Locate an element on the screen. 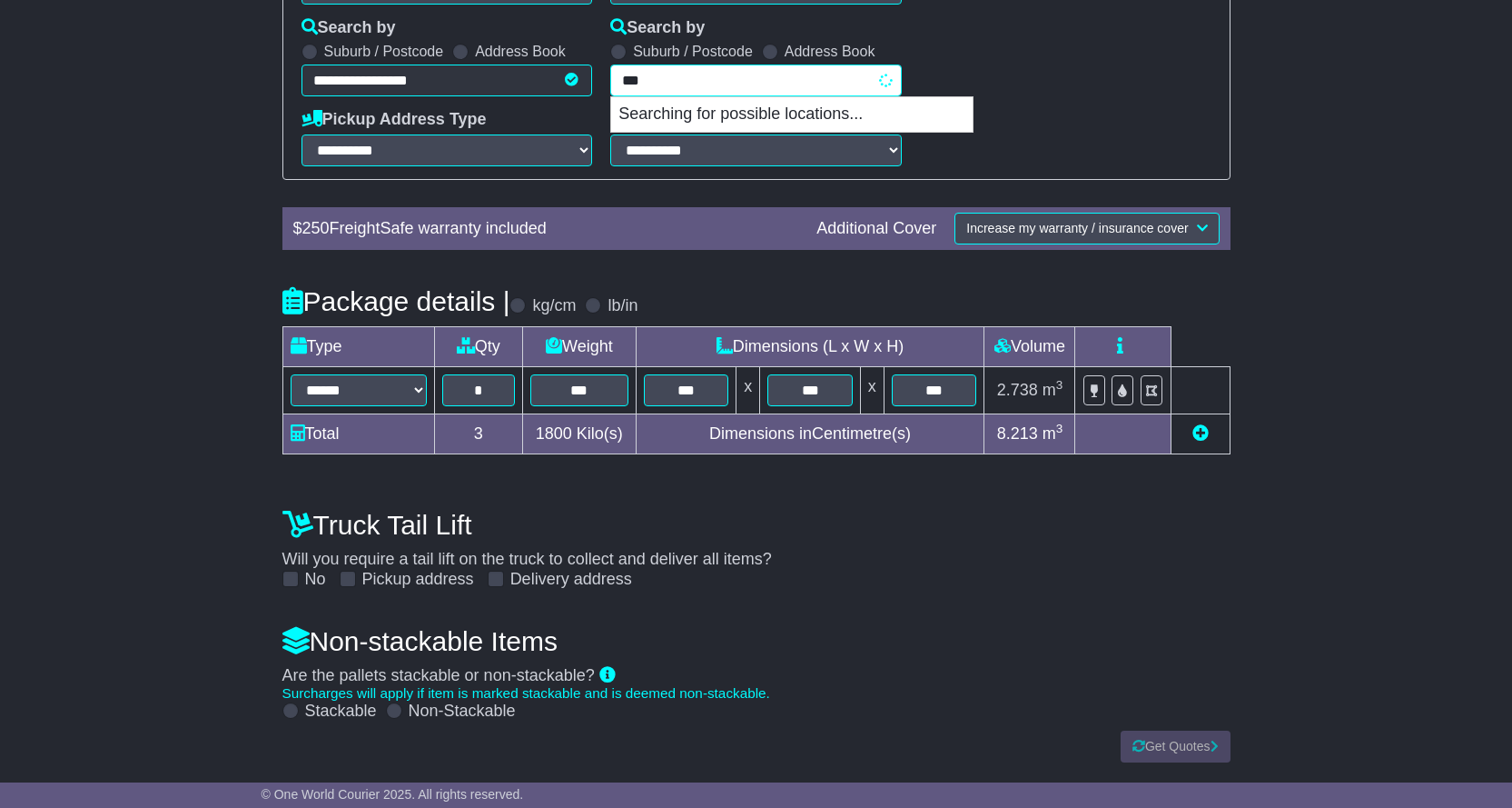  td: Qty is located at coordinates (478, 346).